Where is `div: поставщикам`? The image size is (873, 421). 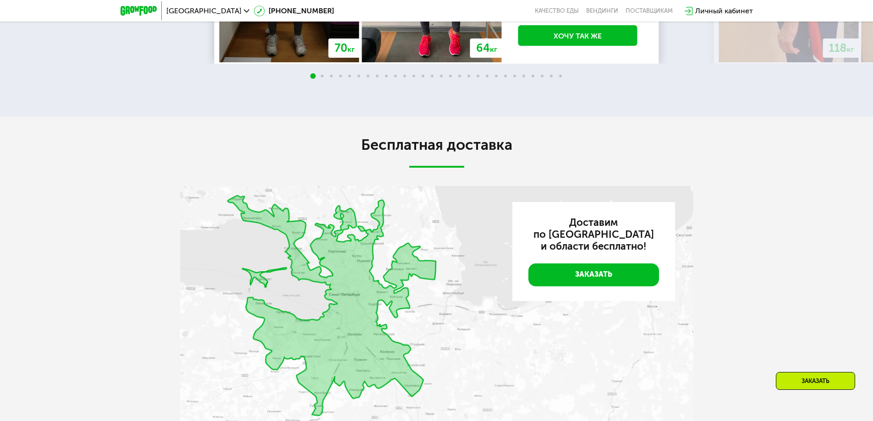
div: поставщикам is located at coordinates (649, 11).